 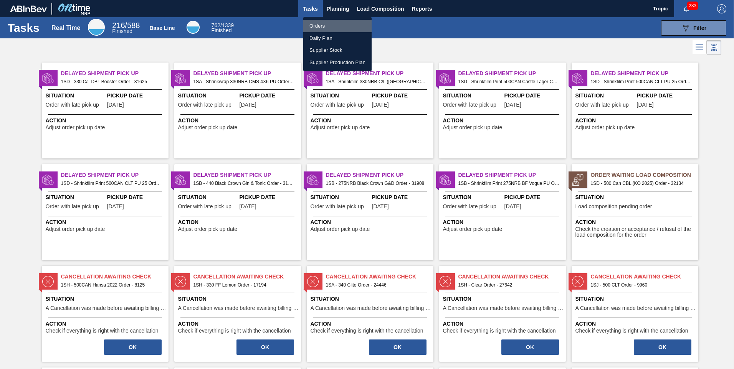 What do you see at coordinates (337, 38) in the screenshot?
I see `a: Daily Plan` at bounding box center [337, 38].